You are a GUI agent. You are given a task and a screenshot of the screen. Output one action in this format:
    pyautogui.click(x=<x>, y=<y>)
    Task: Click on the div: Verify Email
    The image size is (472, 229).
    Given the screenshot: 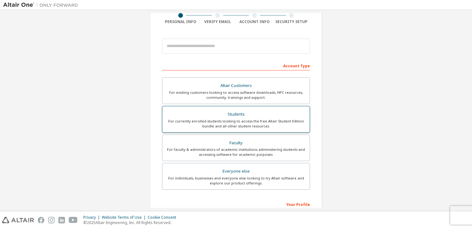 What is the action you would take?
    pyautogui.click(x=217, y=22)
    